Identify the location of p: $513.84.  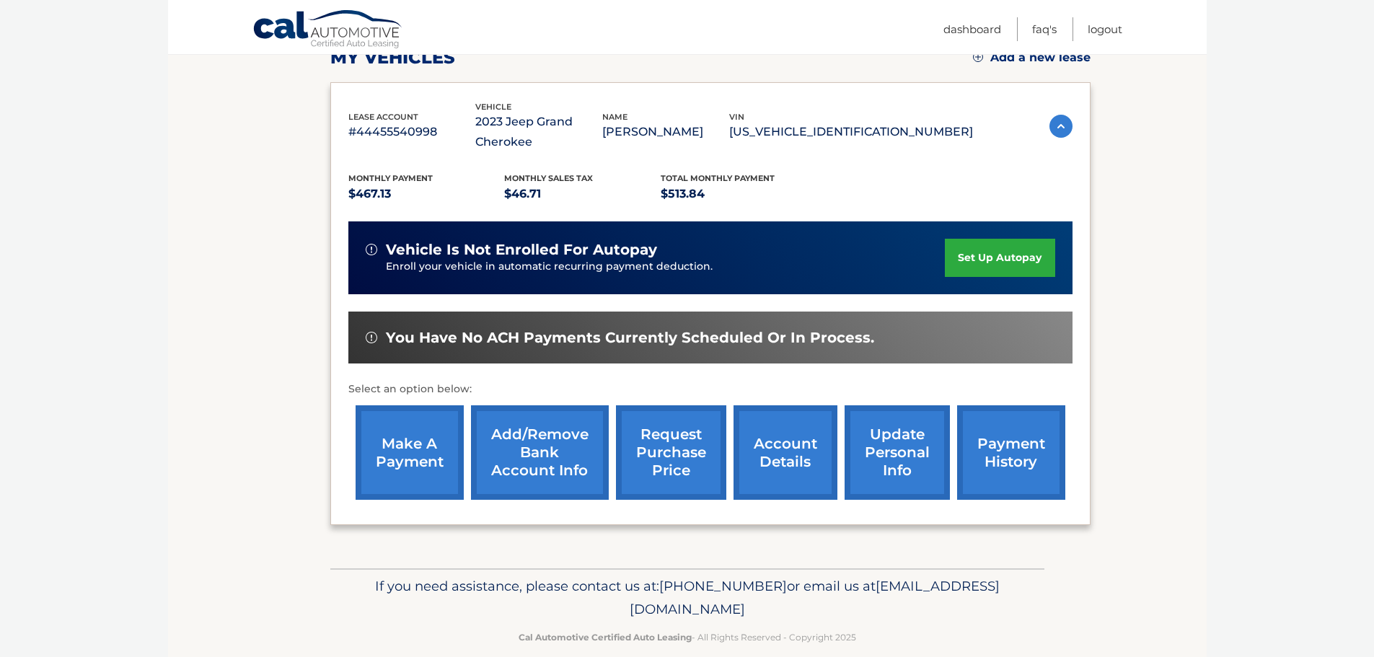
(739, 194).